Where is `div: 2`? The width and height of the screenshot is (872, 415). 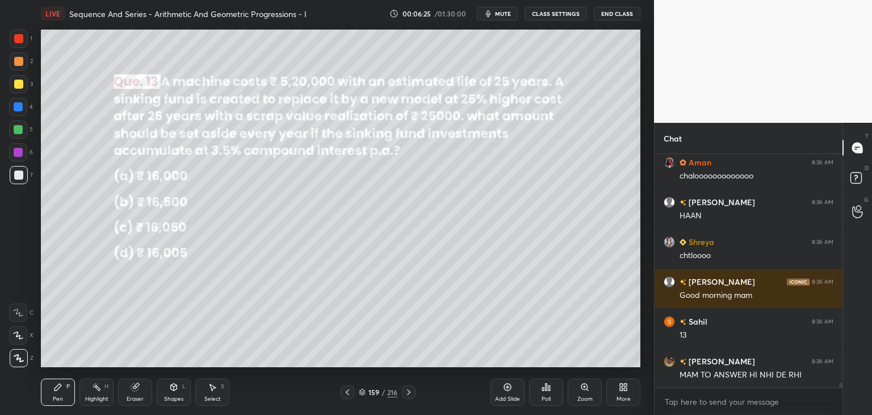
div: 2 is located at coordinates (21, 61).